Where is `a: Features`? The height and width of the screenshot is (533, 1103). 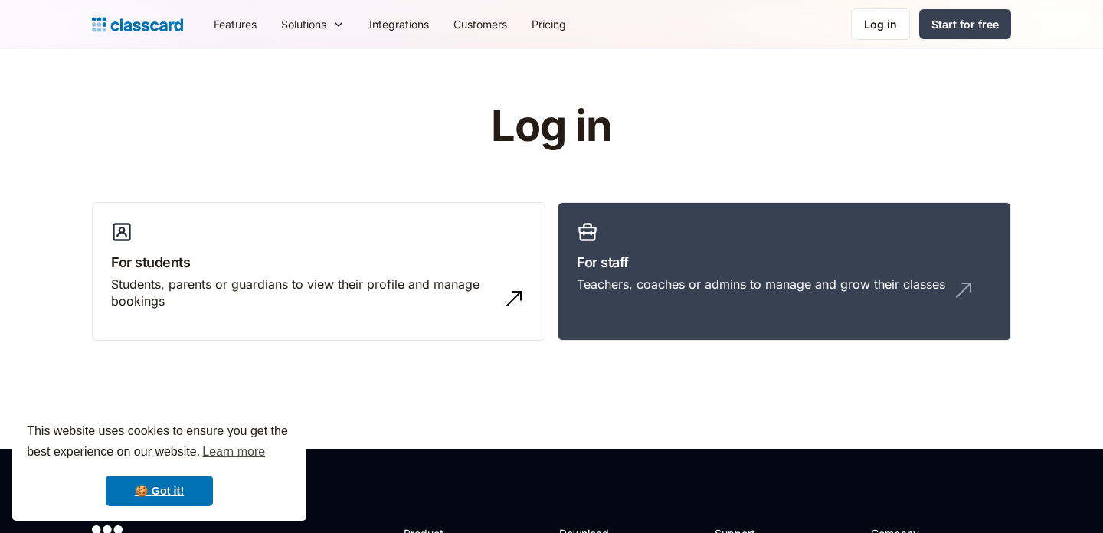 a: Features is located at coordinates (235, 24).